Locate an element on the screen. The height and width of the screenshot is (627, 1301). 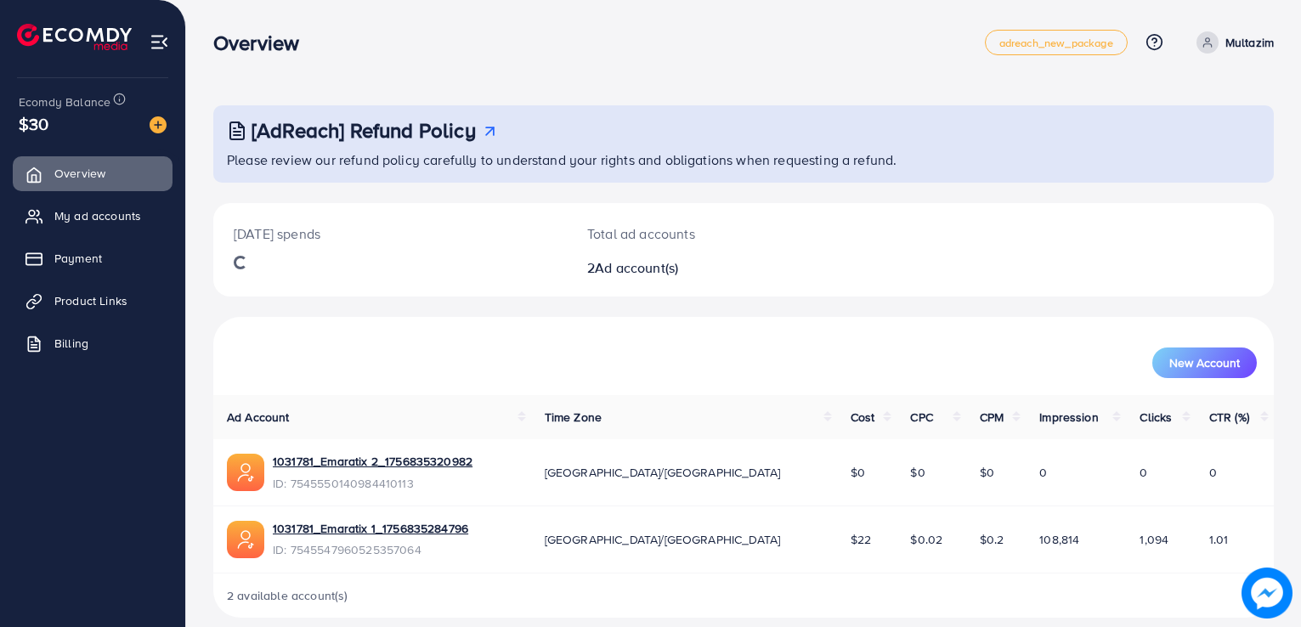
a: My ad accounts is located at coordinates (93, 216).